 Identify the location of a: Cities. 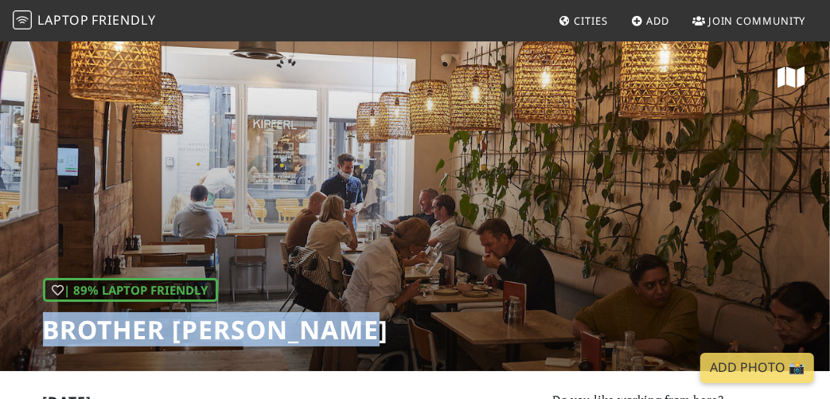
(583, 21).